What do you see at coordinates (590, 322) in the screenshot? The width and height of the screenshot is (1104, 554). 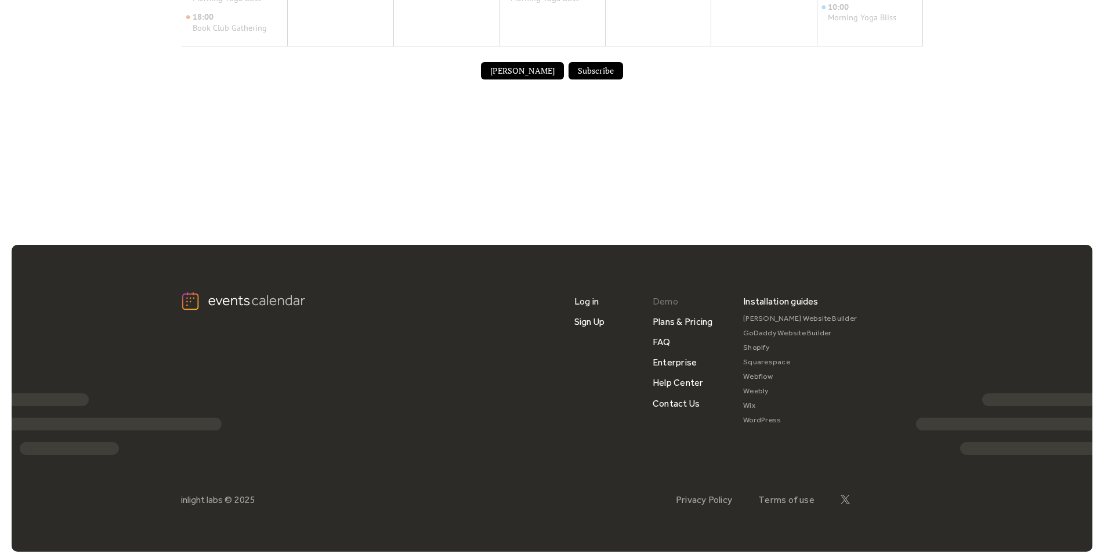 I see `a: Sign Up` at bounding box center [590, 322].